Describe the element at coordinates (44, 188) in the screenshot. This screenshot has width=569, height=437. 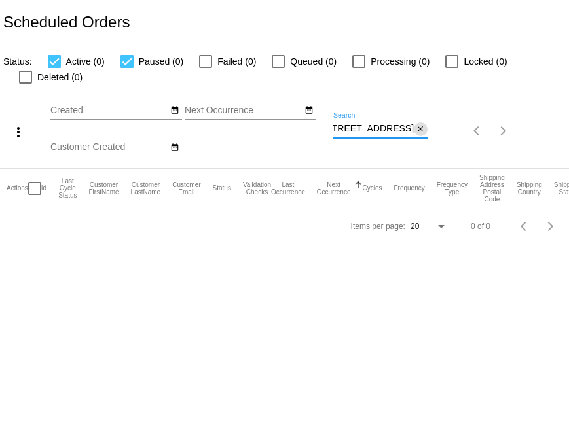
I see `button: Change sorting for Id` at that location.